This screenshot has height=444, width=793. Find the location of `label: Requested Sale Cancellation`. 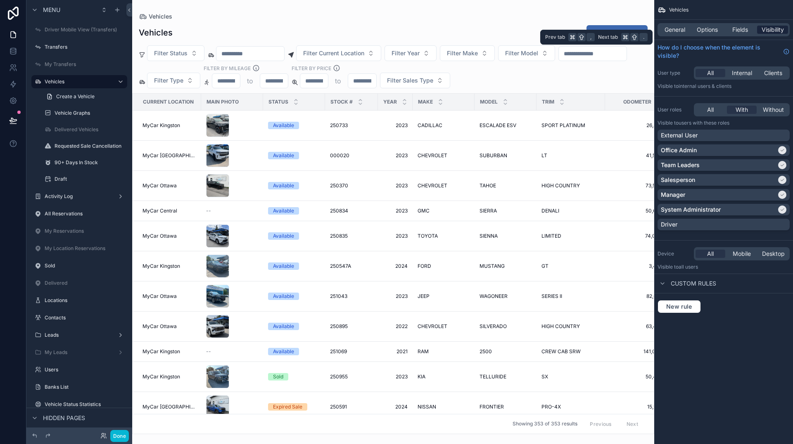

label: Requested Sale Cancellation is located at coordinates (90, 146).